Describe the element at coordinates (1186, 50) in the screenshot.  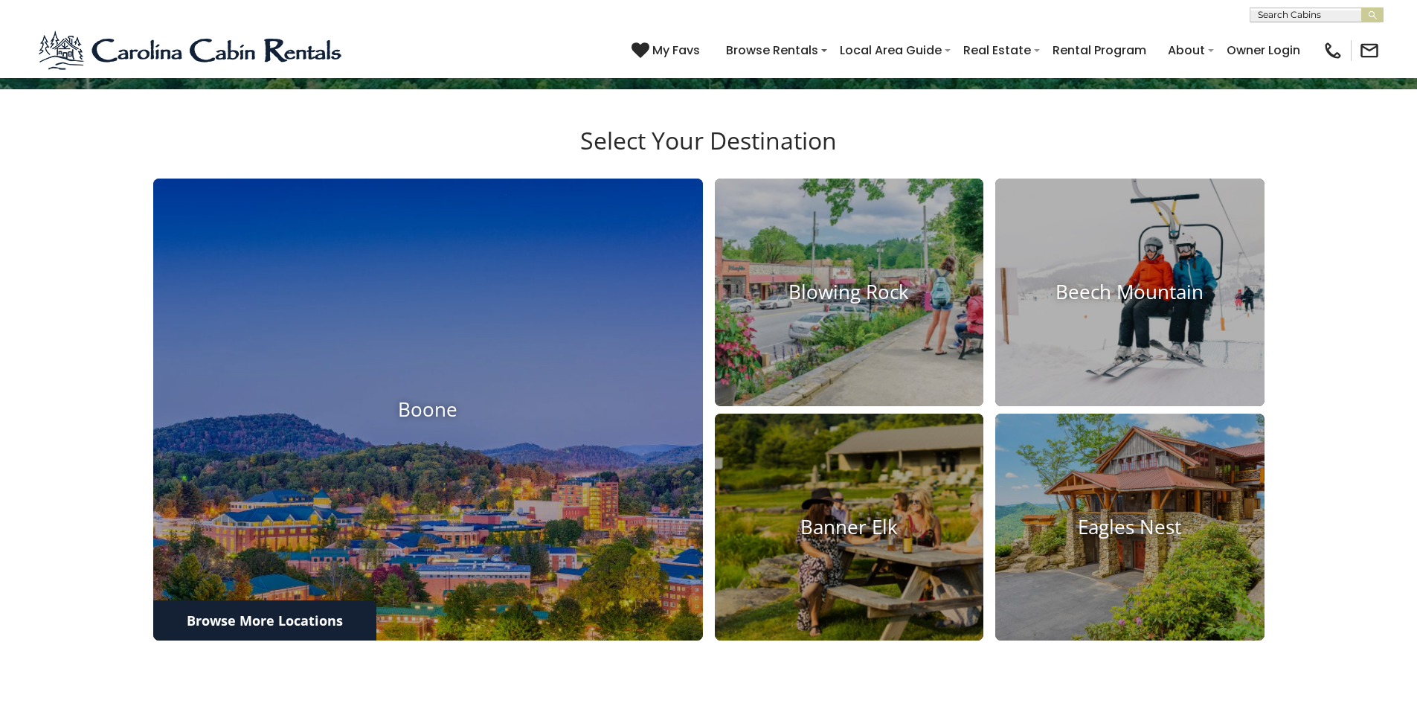
I see `a: About` at that location.